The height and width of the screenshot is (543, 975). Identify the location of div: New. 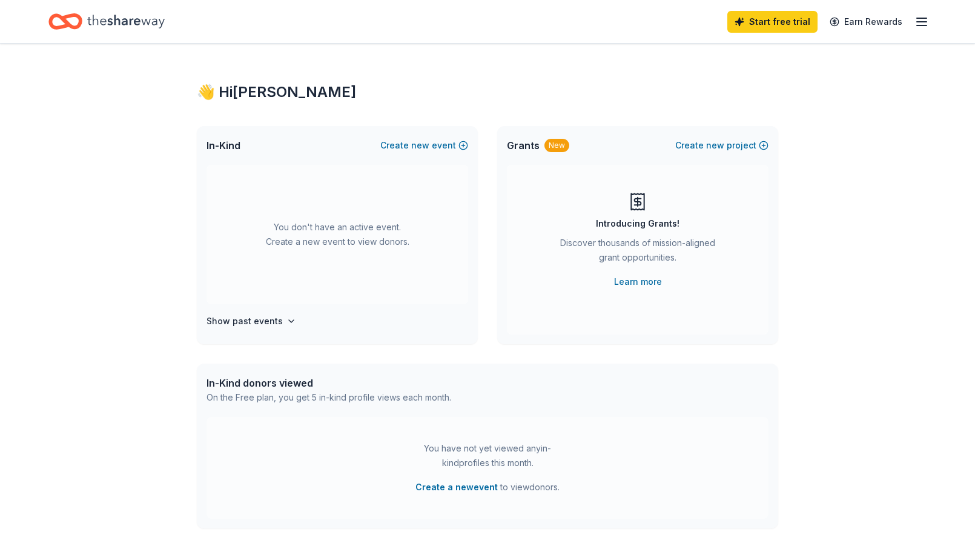
(557, 145).